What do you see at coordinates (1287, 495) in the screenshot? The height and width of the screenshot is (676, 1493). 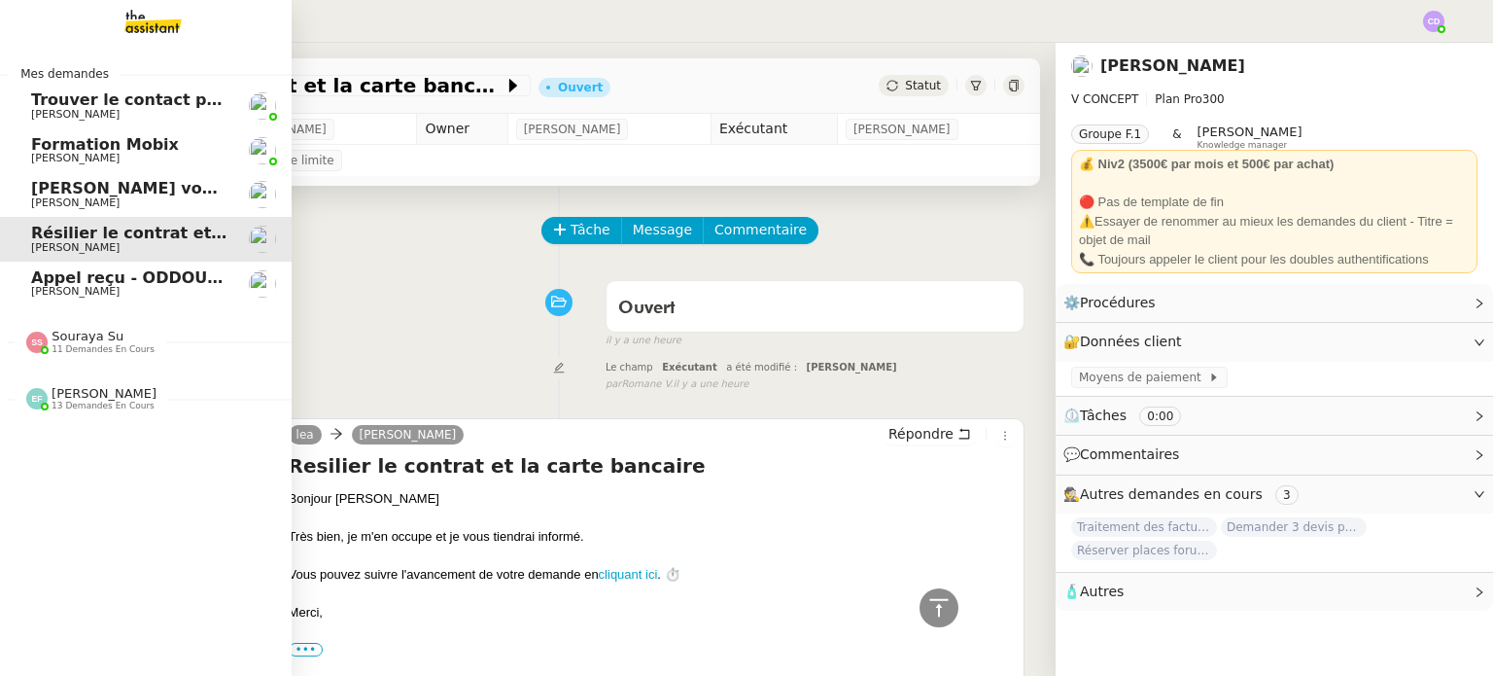 I see `nz-tag: 3` at bounding box center [1287, 495].